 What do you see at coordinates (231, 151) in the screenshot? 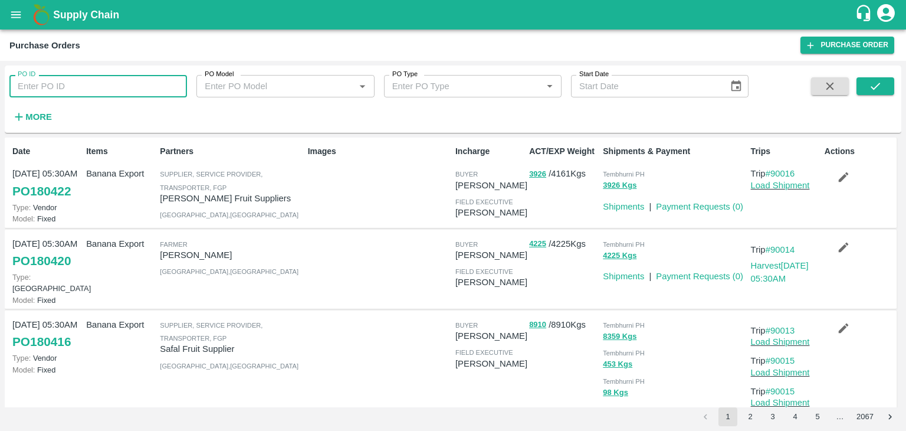
I see `p: Partners` at bounding box center [231, 151].